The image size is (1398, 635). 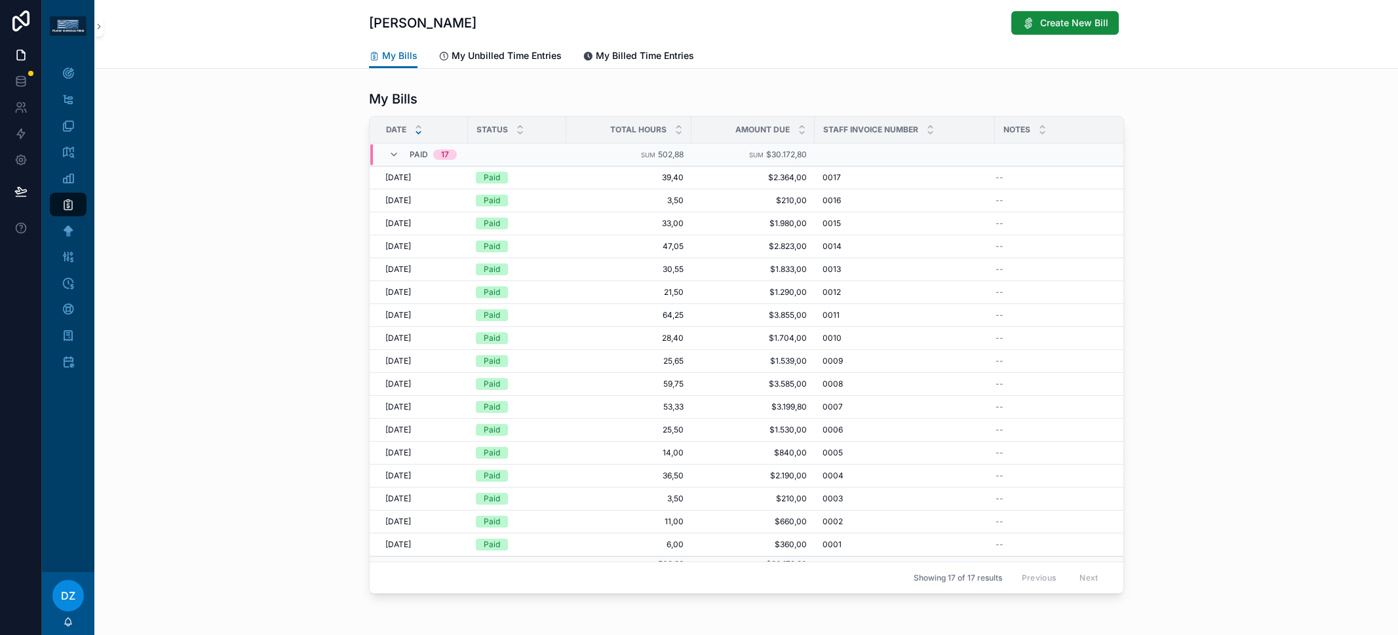 What do you see at coordinates (957, 577) in the screenshot?
I see `span: Showing 17 of 17 results` at bounding box center [957, 577].